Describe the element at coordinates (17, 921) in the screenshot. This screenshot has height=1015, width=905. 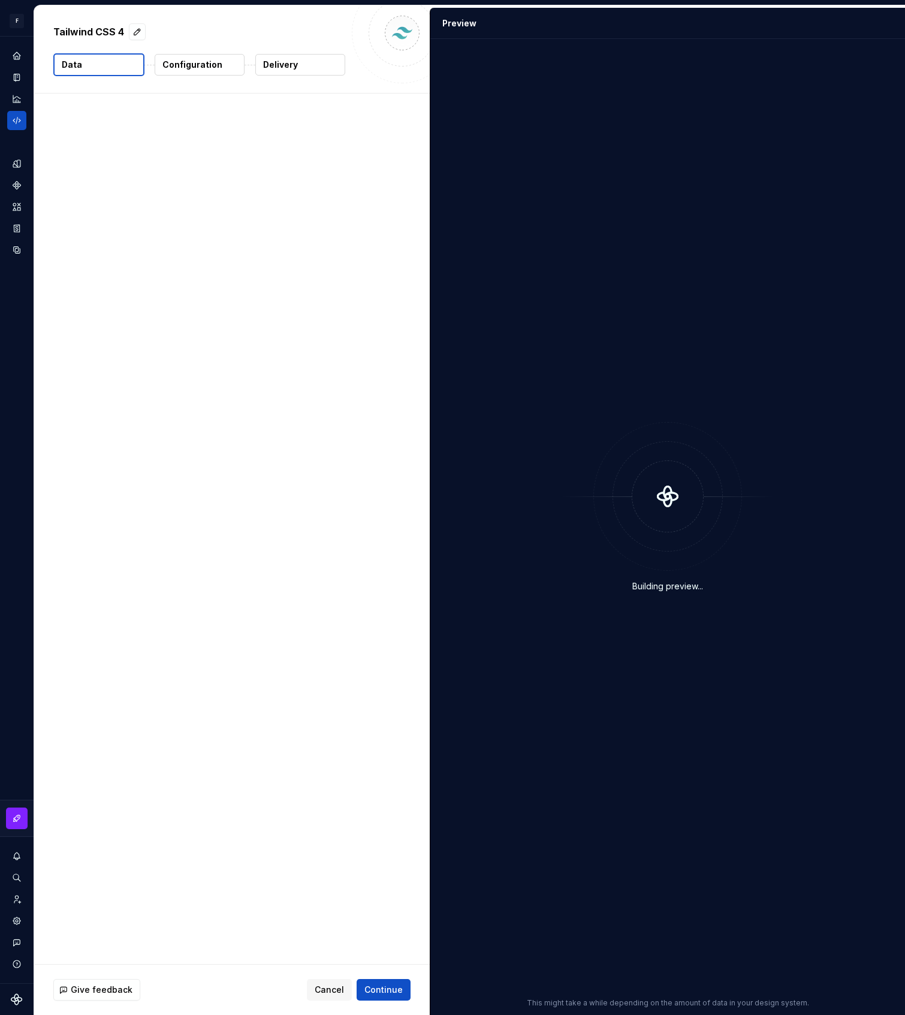
I see `a: Settings` at that location.